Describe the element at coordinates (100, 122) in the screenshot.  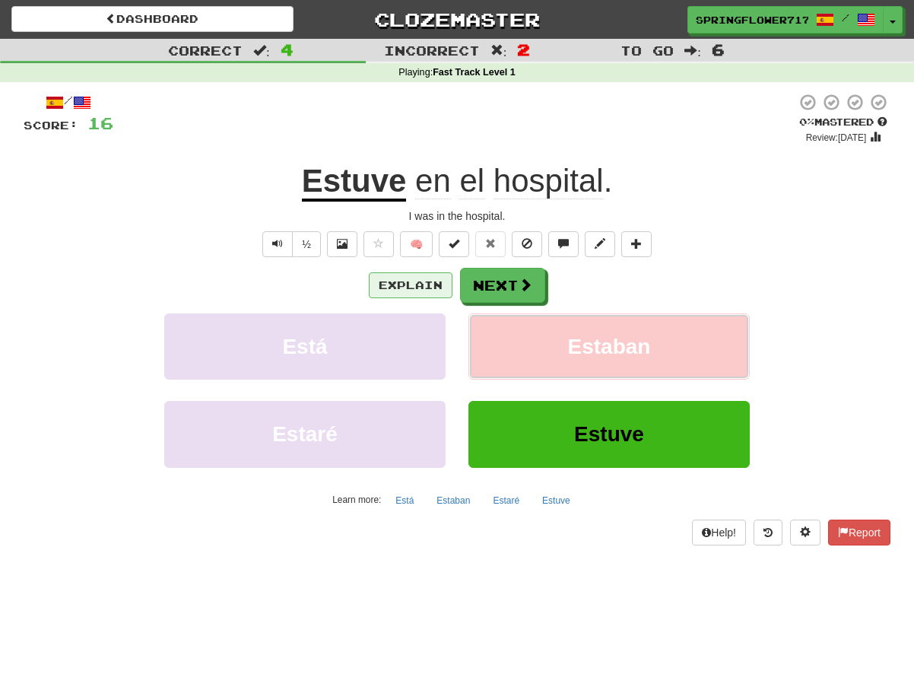
I see `span: 16` at that location.